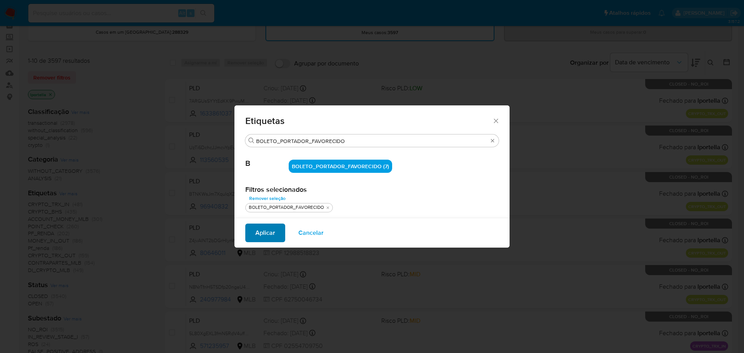  Describe the element at coordinates (311, 233) in the screenshot. I see `span: Cancelar` at that location.